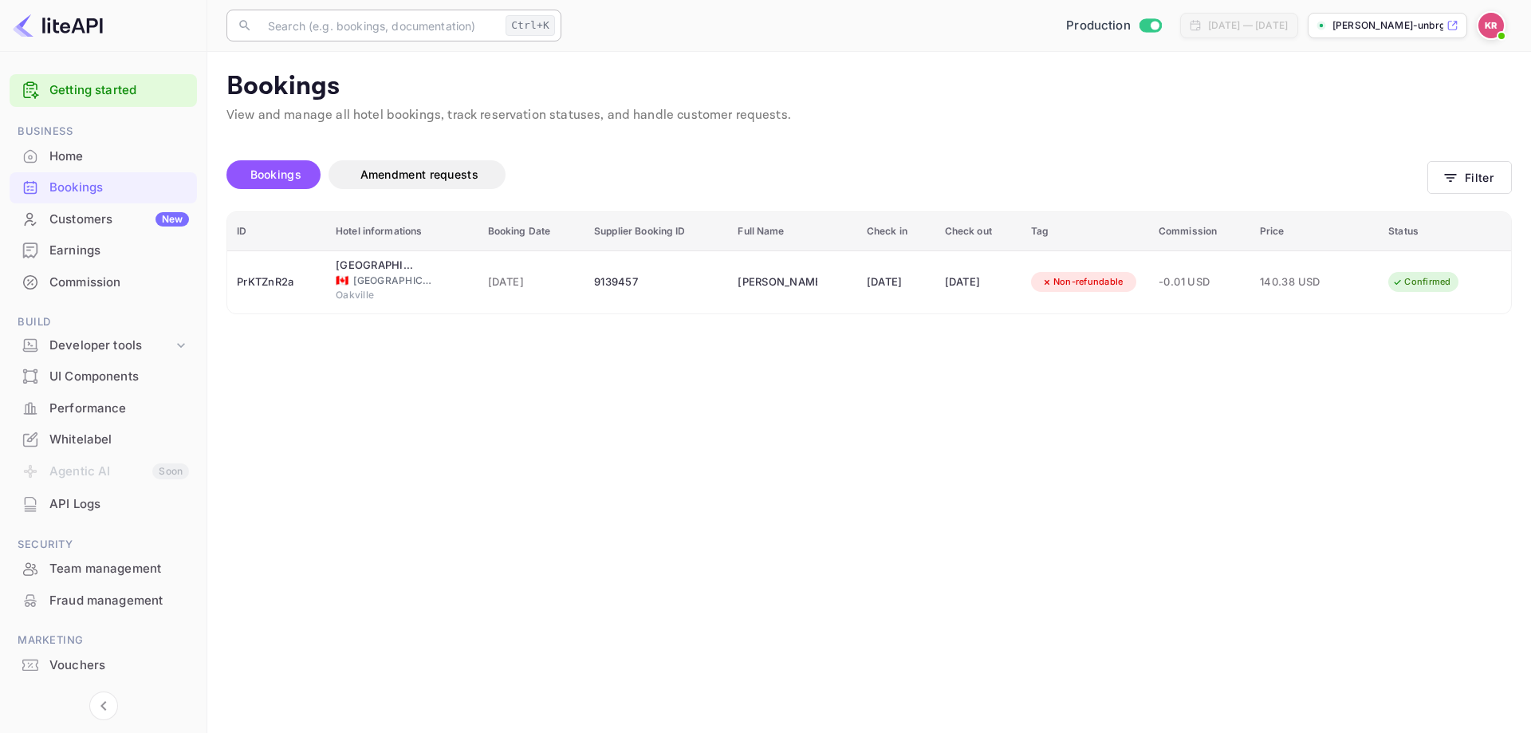  What do you see at coordinates (103, 407) in the screenshot?
I see `a: Performance` at bounding box center [103, 407].